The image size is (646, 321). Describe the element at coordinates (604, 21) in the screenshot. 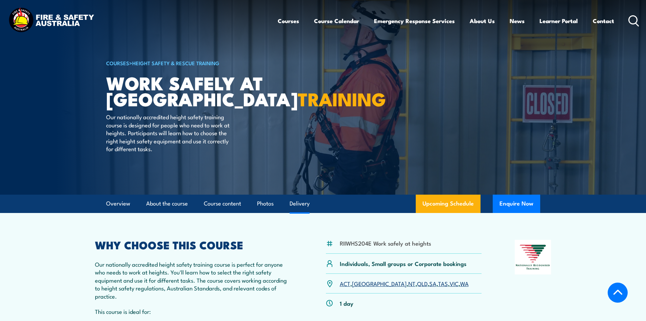

I see `a: Contact` at that location.